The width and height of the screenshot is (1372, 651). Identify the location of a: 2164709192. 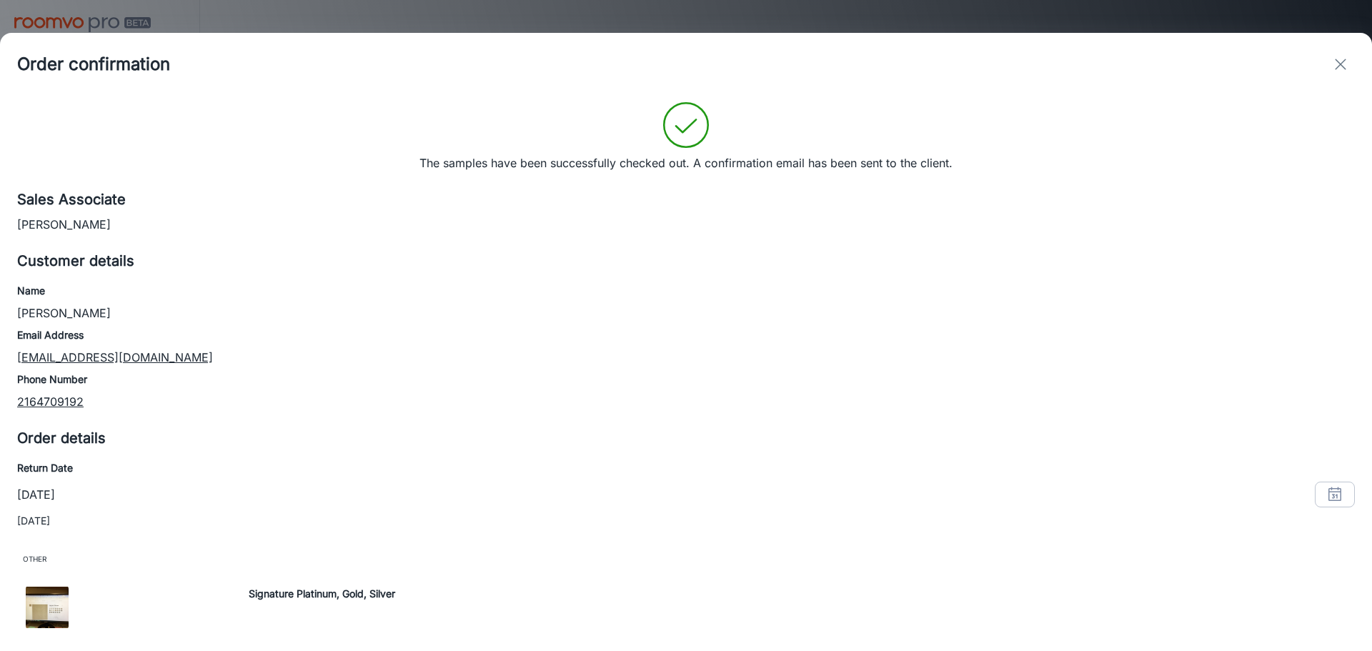
(50, 402).